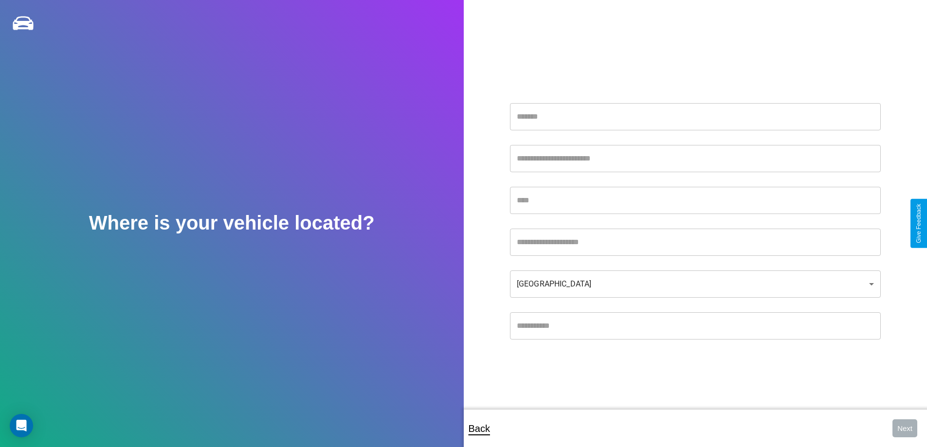  I want to click on div: Give Feedback, so click(918, 223).